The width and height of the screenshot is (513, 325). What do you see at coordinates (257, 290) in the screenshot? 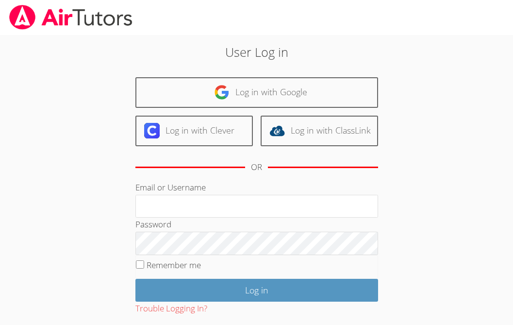
I see `input: Log in` at bounding box center [257, 290].